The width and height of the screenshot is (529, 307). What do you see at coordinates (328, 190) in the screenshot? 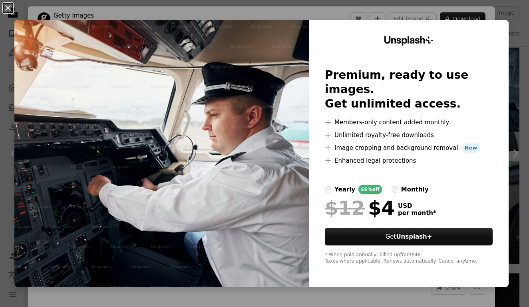
I see `input: yearly66%off` at bounding box center [328, 190].